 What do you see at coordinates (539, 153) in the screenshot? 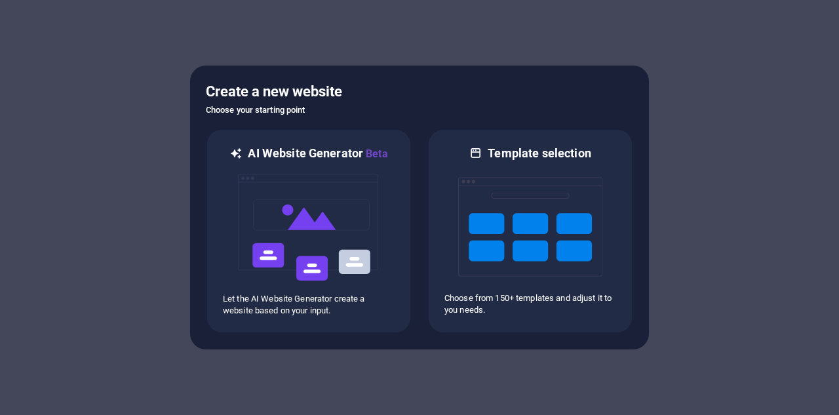
I see `h6: Template selection` at bounding box center [539, 153].